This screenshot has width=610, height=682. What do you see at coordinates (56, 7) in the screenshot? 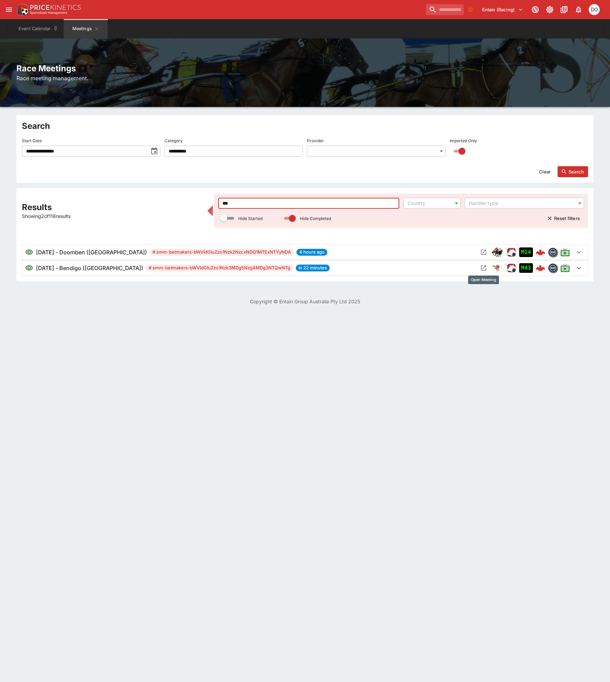
I see `img: PriceKinetics` at bounding box center [56, 7].